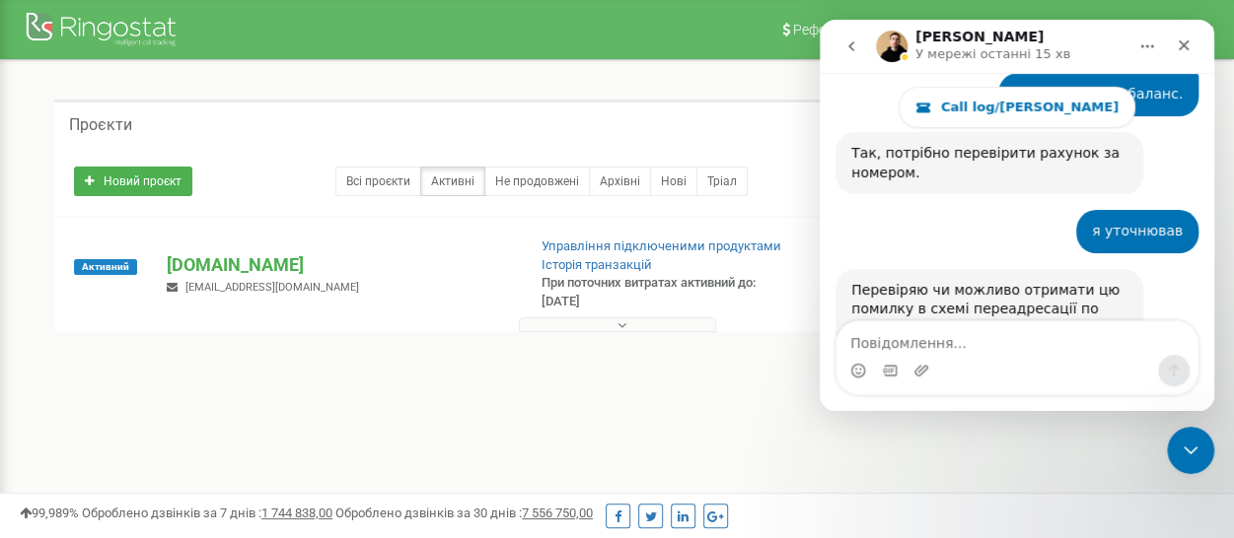  I want to click on div: Так, потрібно перевірити рахунок за номером., so click(170, 143).